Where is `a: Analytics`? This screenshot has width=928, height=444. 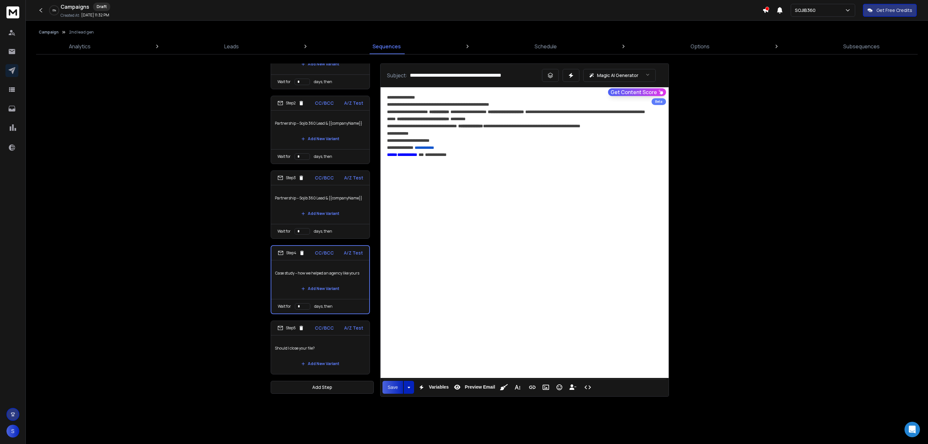 a: Analytics is located at coordinates (80, 46).